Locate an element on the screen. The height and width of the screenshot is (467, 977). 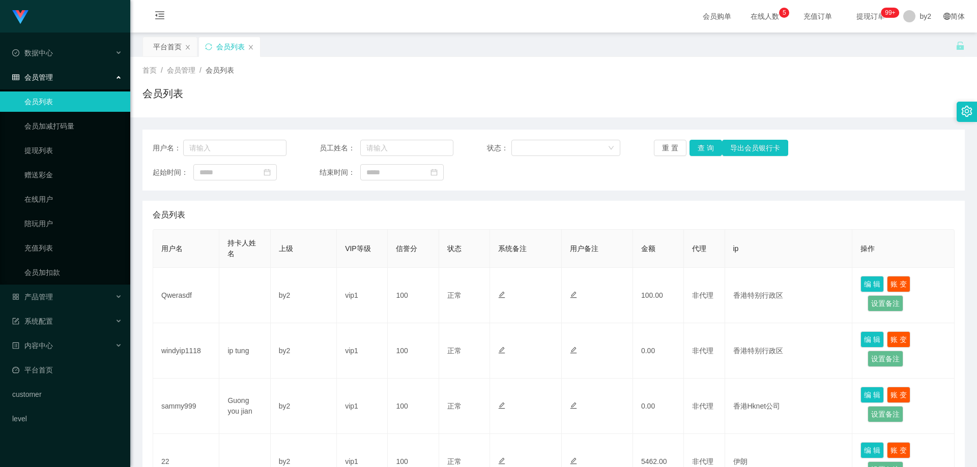
button: 重 置 is located at coordinates (670, 148).